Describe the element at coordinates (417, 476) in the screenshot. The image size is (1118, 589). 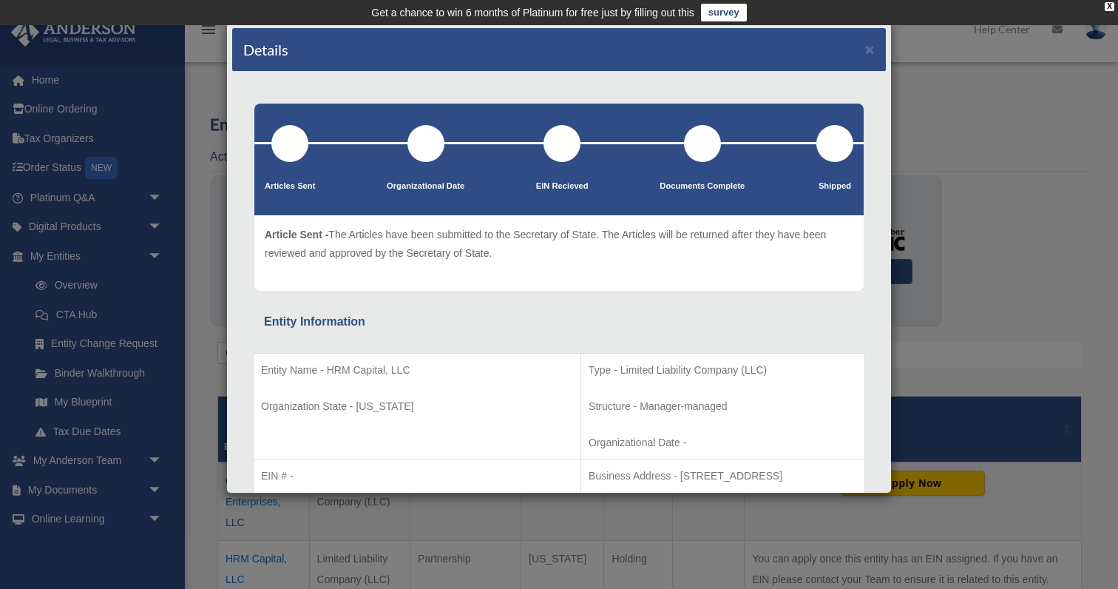
I see `p: EIN # -` at that location.